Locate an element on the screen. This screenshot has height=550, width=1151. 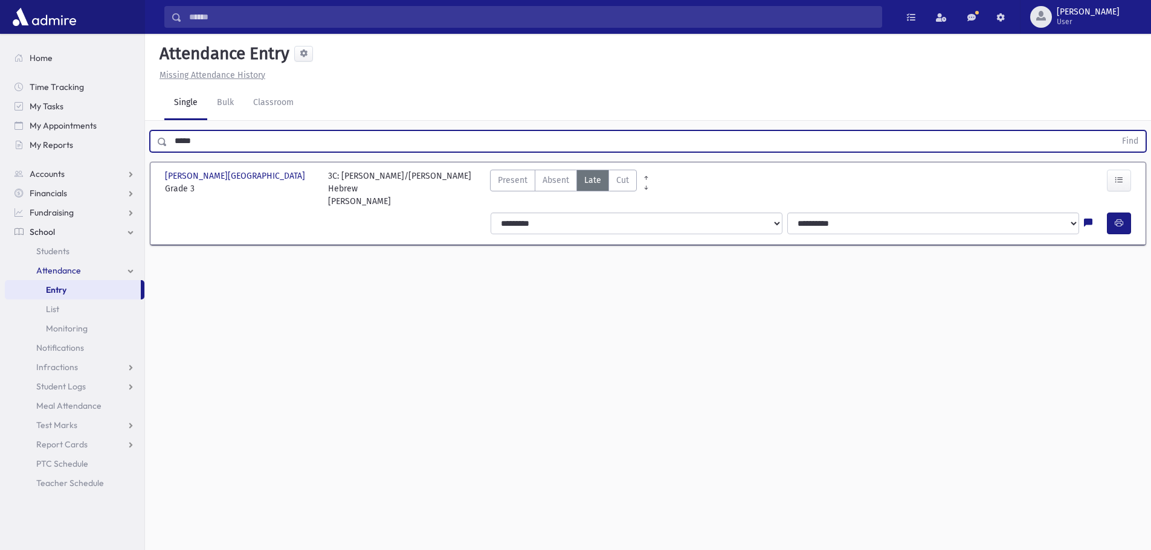
span: Entry is located at coordinates (56, 290).